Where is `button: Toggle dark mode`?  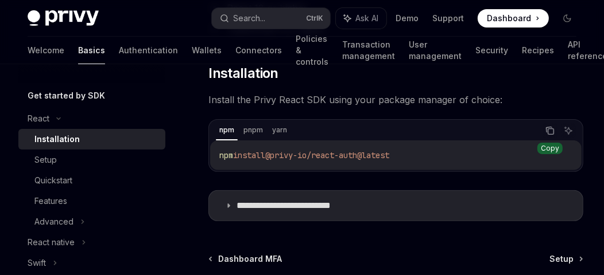 button: Toggle dark mode is located at coordinates (567, 18).